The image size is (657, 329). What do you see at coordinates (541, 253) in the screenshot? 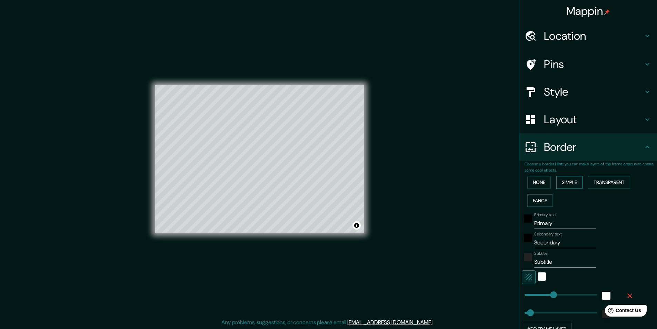
I see `label: Subtitle` at bounding box center [541, 253].